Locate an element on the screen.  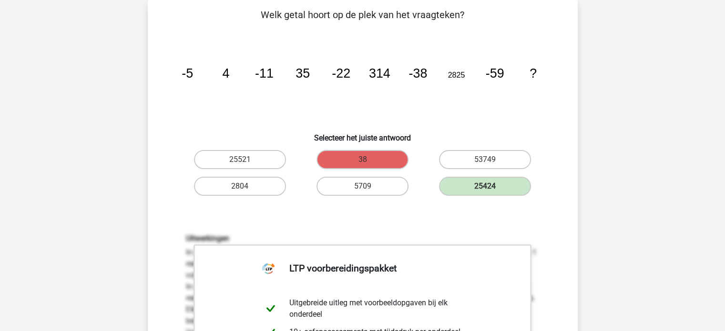
tspan: 4 is located at coordinates (225, 73).